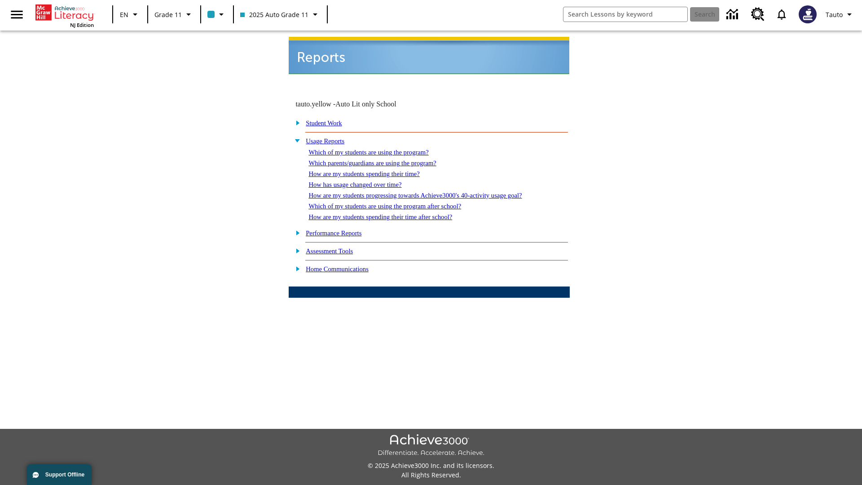  Describe the element at coordinates (274, 14) in the screenshot. I see `span: 2025 Auto Grade 11` at that location.